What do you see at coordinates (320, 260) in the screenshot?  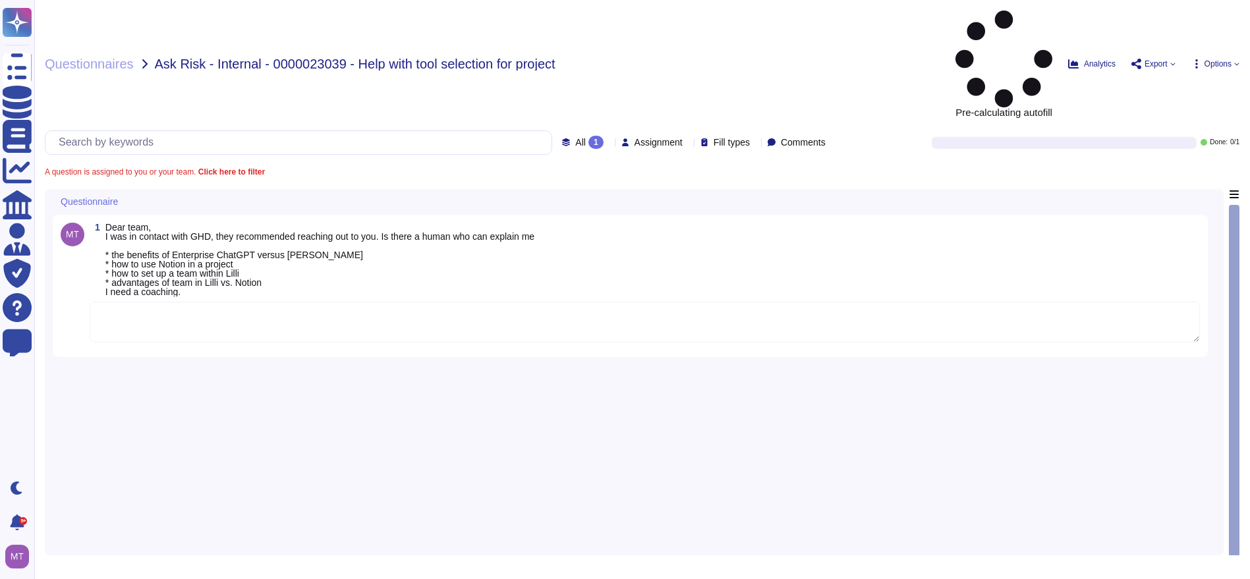 I see `span: Dear team, I was in contact with GHD, they recommended reaching out to you. Is there a human who ...` at bounding box center [320, 260].